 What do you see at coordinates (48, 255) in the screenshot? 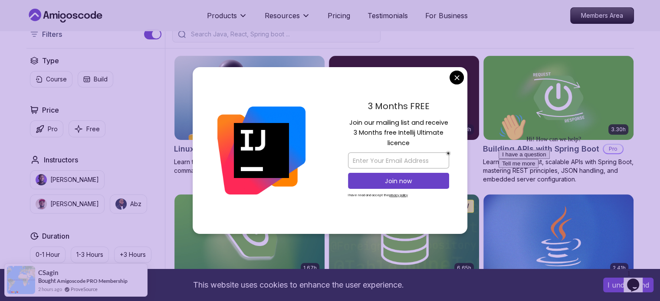
I see `button: 0-1 Hour` at bounding box center [48, 255].